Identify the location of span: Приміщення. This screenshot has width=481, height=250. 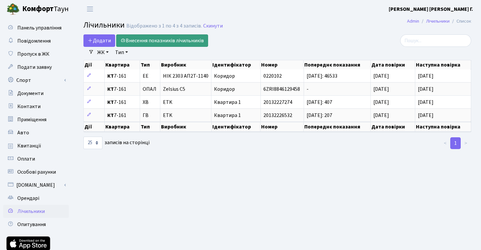
(32, 119).